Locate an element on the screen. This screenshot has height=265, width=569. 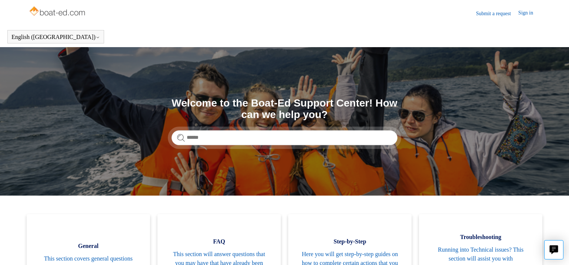
span: Step-by-Step is located at coordinates (350, 241).